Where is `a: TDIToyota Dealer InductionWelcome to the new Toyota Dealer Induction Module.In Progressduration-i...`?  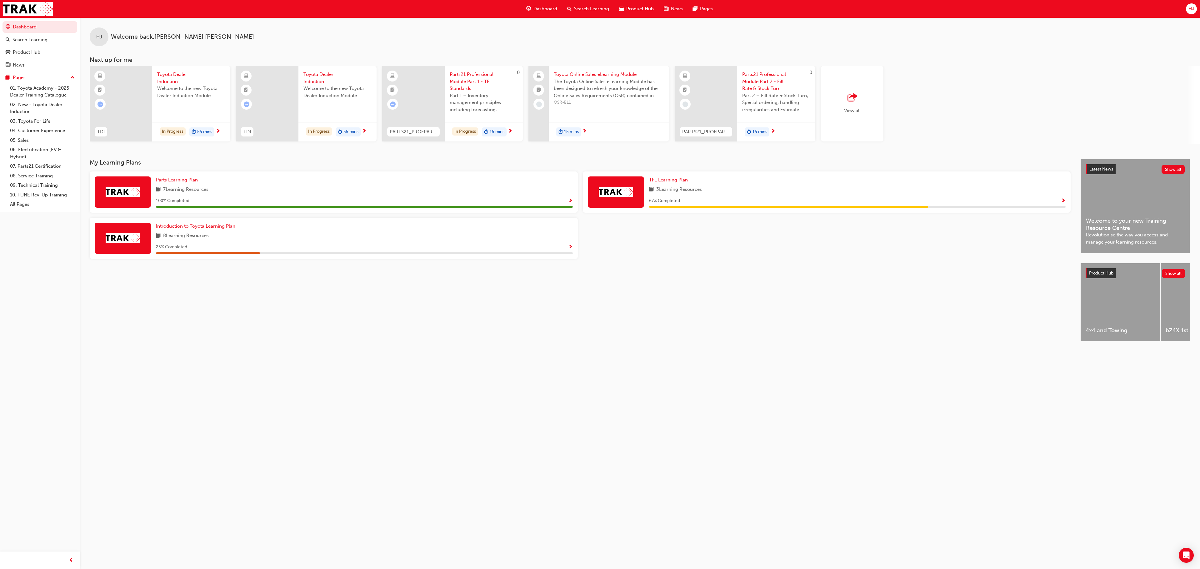
a: TDIToyota Dealer InductionWelcome to the new Toyota Dealer Induction Module.In Progressduration-i... is located at coordinates (306, 104).